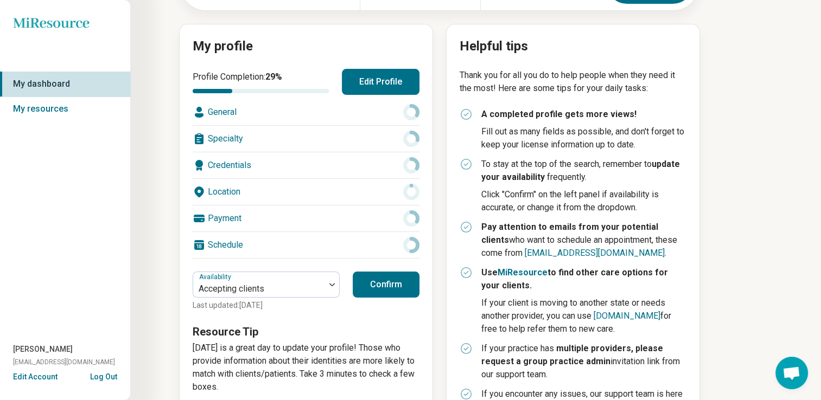 The height and width of the screenshot is (400, 821). I want to click on p: Click "Confirm" on the left panel if availability is accurate, or change it from the dropdown., so click(584, 201).